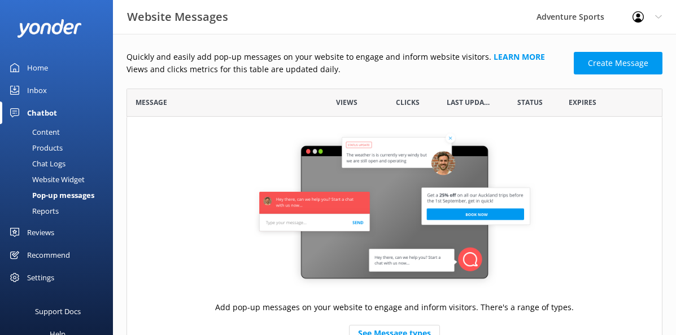 The width and height of the screenshot is (676, 335). I want to click on span: Clicks, so click(408, 102).